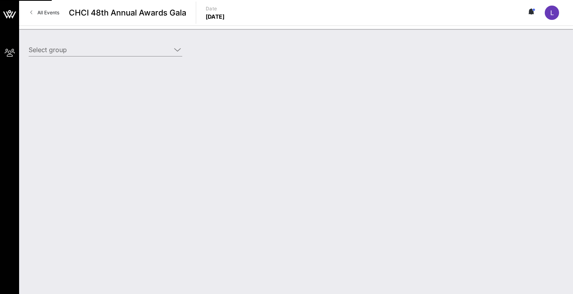 Image resolution: width=573 pixels, height=294 pixels. What do you see at coordinates (45, 13) in the screenshot?
I see `a: All Events` at bounding box center [45, 13].